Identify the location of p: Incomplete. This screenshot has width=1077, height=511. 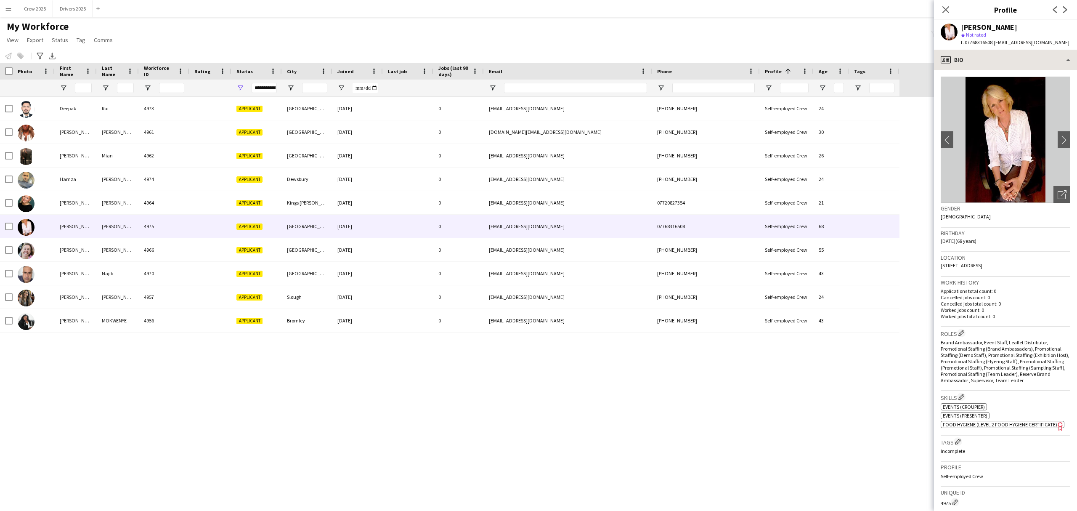
(1005, 450).